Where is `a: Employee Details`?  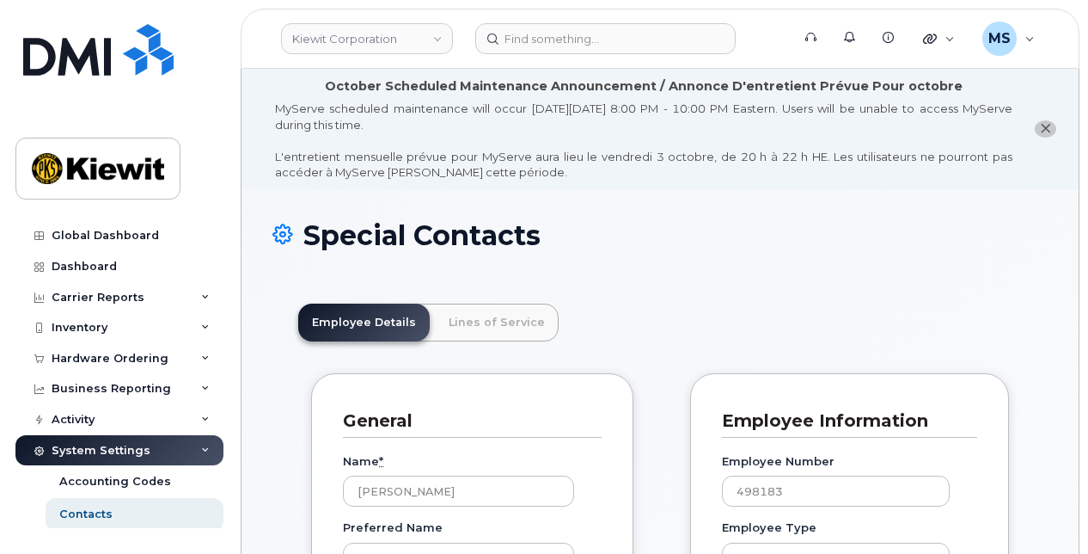
a: Employee Details is located at coordinates (364, 322).